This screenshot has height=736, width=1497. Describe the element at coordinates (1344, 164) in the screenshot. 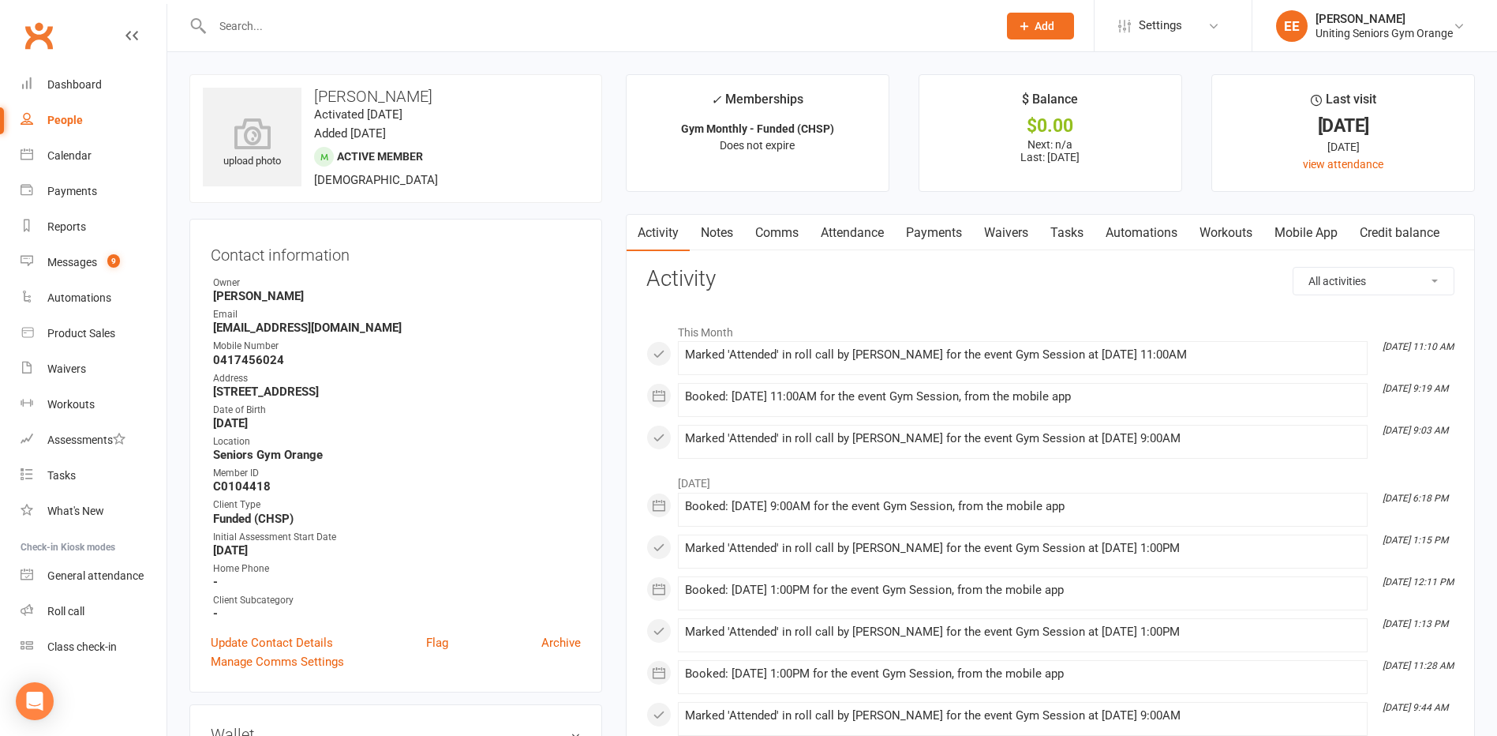

I see `a: view attendance` at that location.